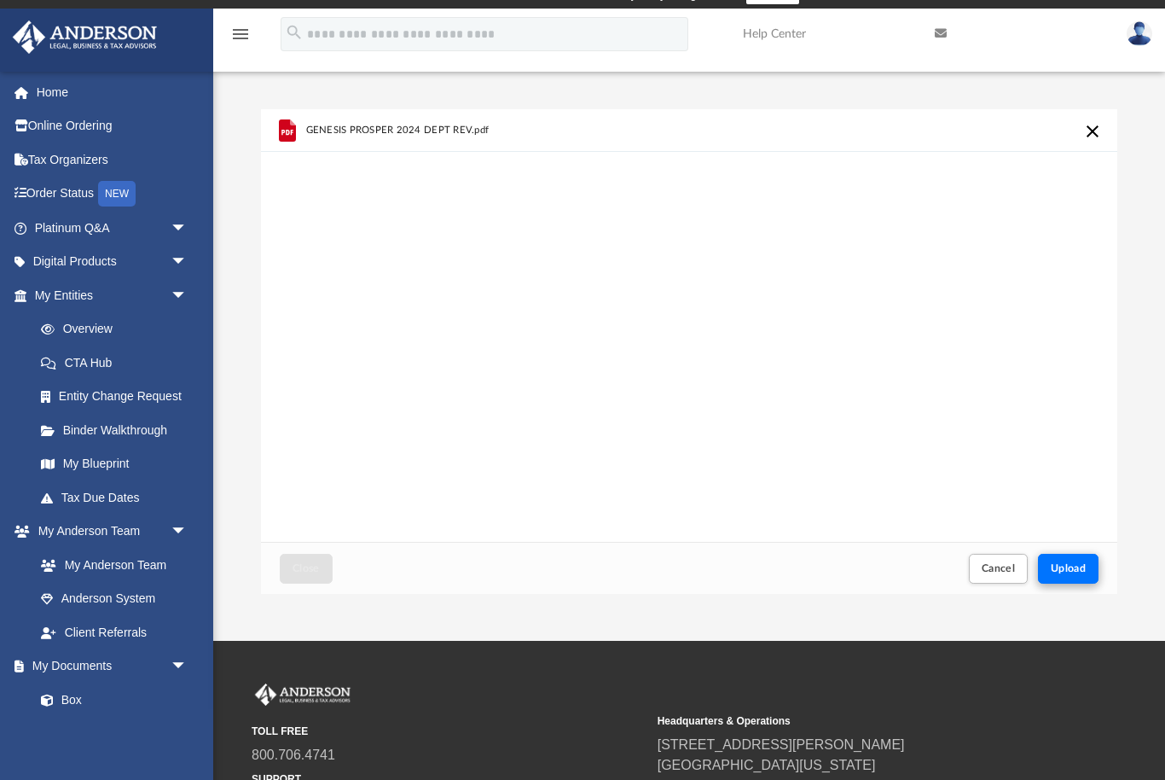 The image size is (1165, 780). Describe the element at coordinates (119, 497) in the screenshot. I see `a: Tax Due Dates` at that location.